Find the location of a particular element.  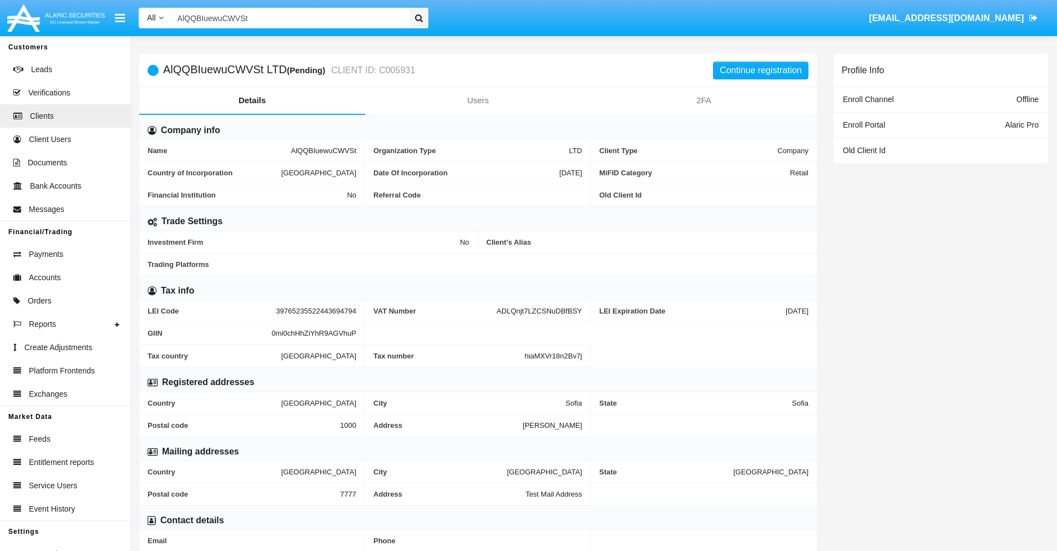

span: AlQQBIuewuCWVSt is located at coordinates (323, 150).